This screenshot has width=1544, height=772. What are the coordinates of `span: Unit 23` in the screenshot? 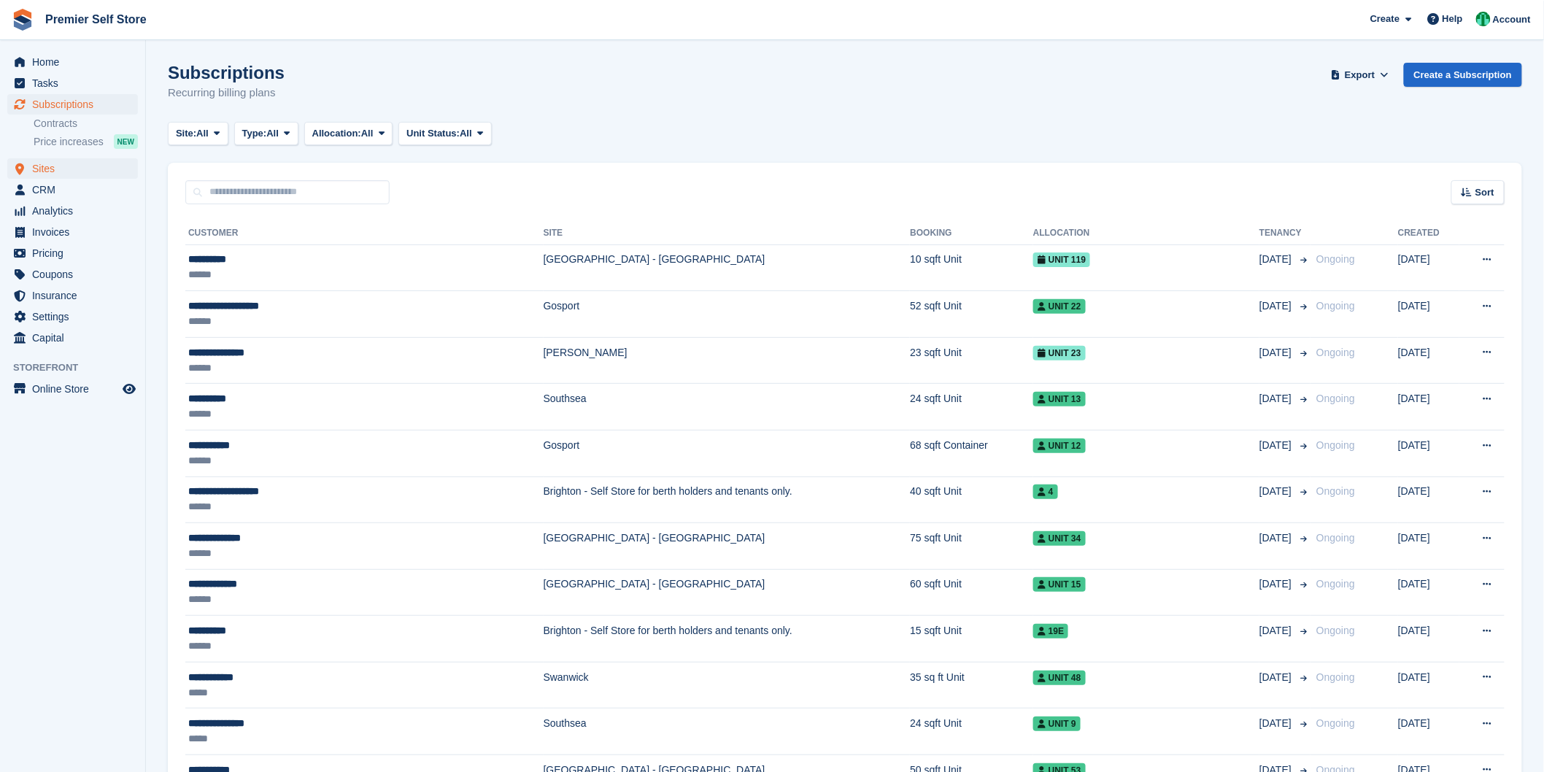 It's located at (1060, 353).